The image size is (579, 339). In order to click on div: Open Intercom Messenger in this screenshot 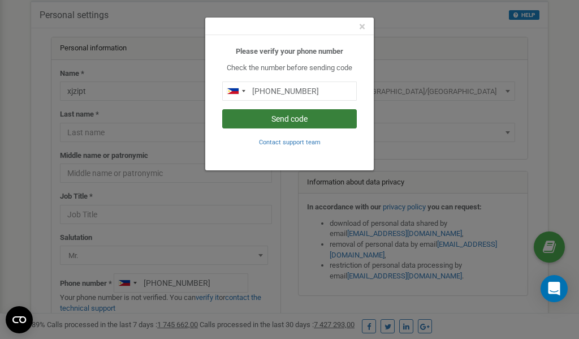, I will do `click(554, 289)`.